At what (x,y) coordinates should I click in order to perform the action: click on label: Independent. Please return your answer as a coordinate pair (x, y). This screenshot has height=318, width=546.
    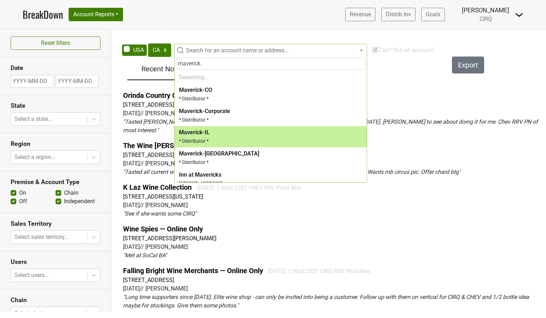
    Looking at the image, I should click on (79, 201).